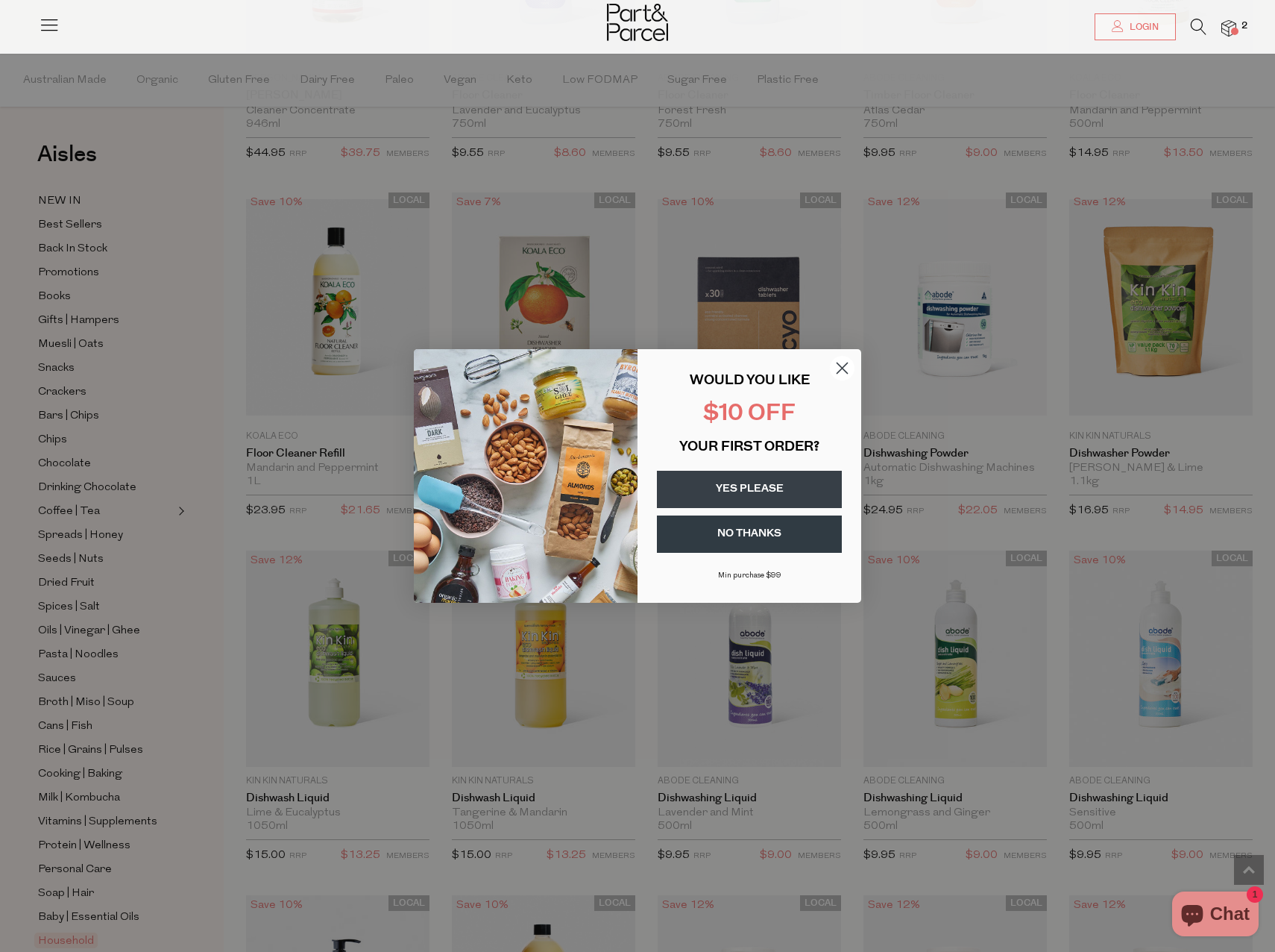 The width and height of the screenshot is (1275, 952). Describe the element at coordinates (749, 414) in the screenshot. I see `span: $10 OFF` at that location.